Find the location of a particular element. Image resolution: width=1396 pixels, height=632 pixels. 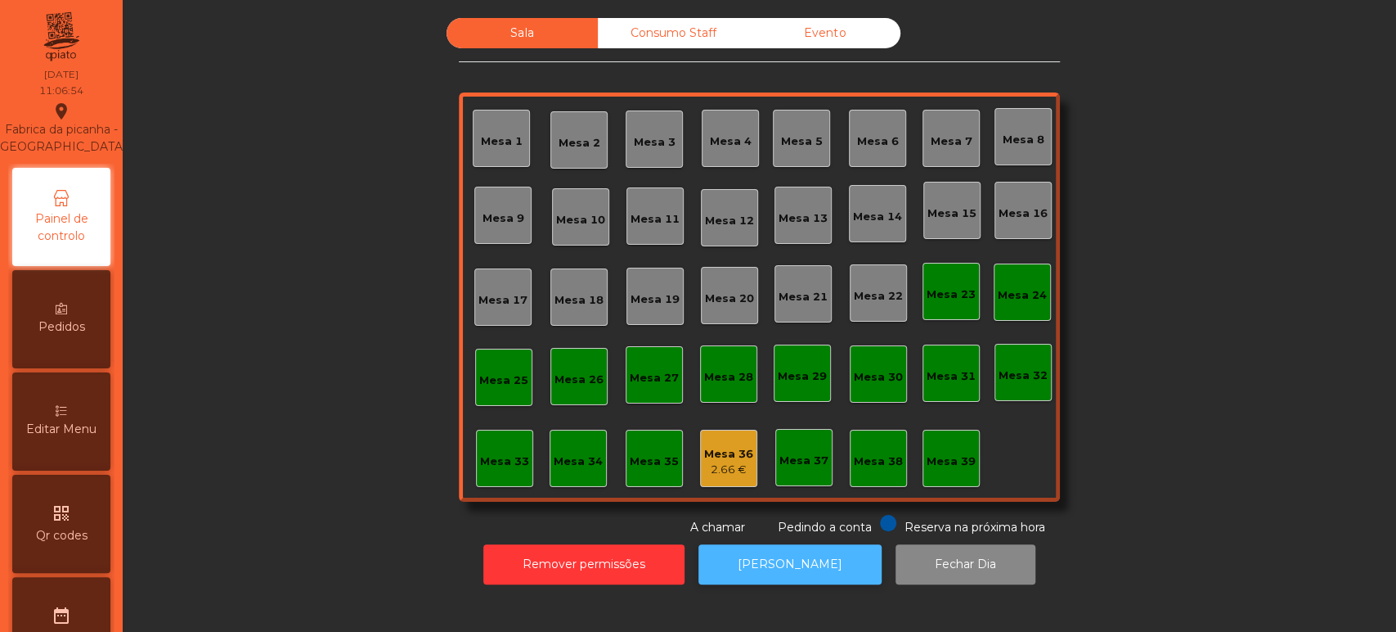

div: Mesa 31 is located at coordinates (951, 376).